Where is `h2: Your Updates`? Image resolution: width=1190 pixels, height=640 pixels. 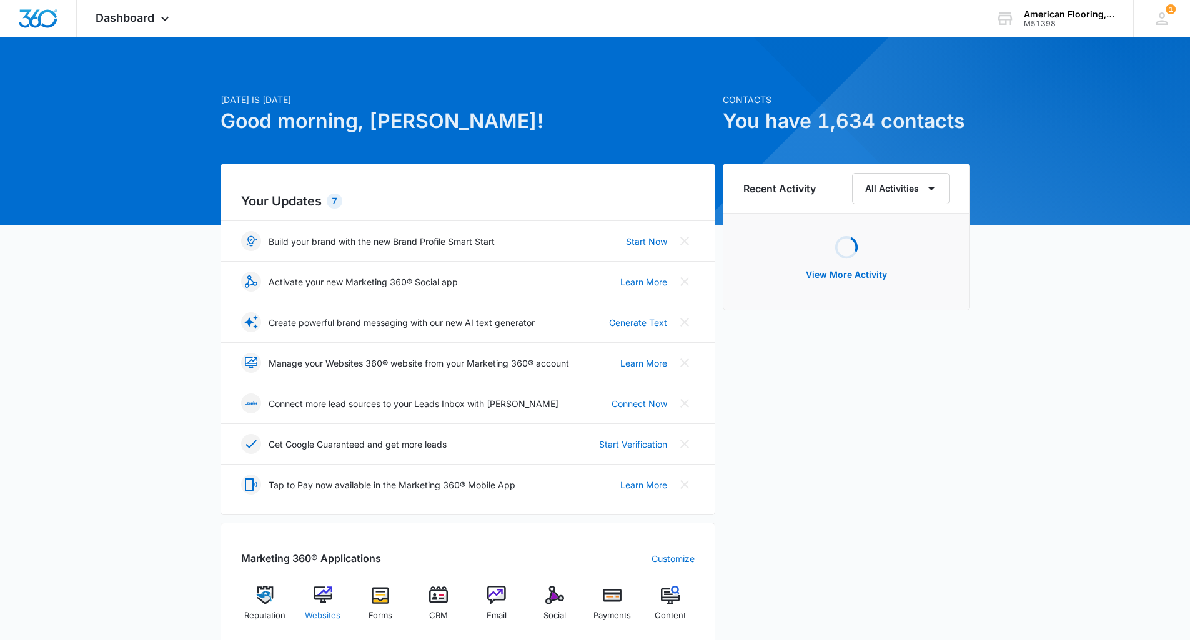
h2: Your Updates is located at coordinates (468, 201).